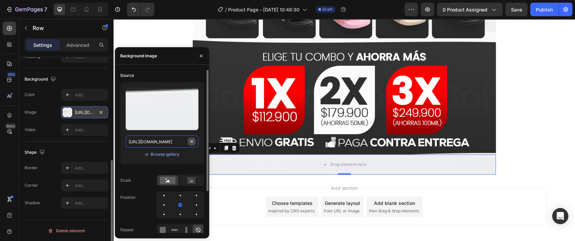 The height and width of the screenshot is (241, 575). Describe the element at coordinates (10, 126) in the screenshot. I see `div: Beta` at that location.